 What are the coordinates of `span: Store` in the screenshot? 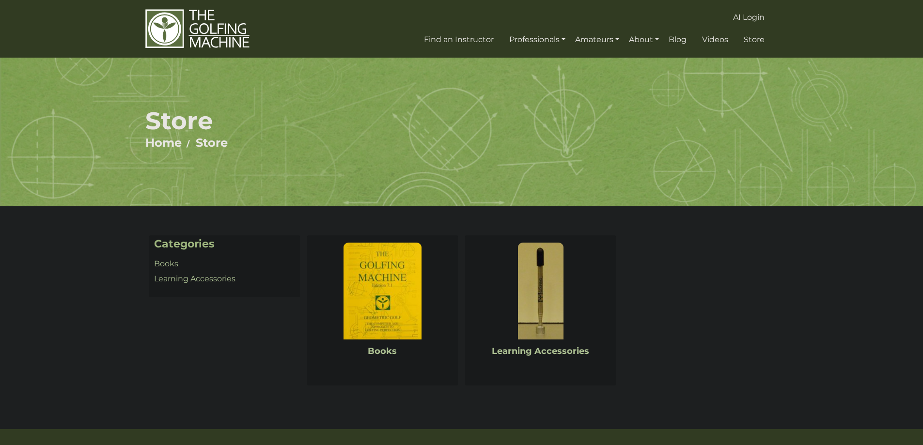 It's located at (754, 39).